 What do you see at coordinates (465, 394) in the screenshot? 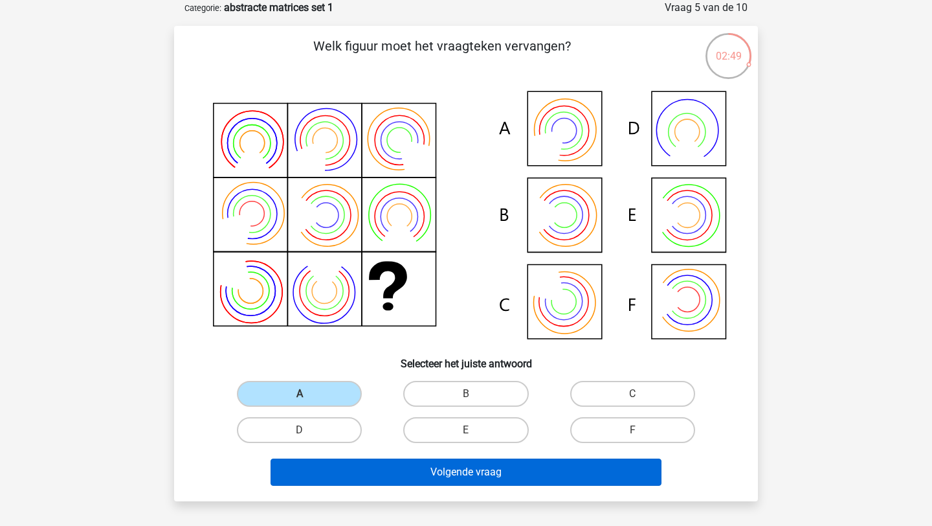
I see `label: B` at bounding box center [465, 394].